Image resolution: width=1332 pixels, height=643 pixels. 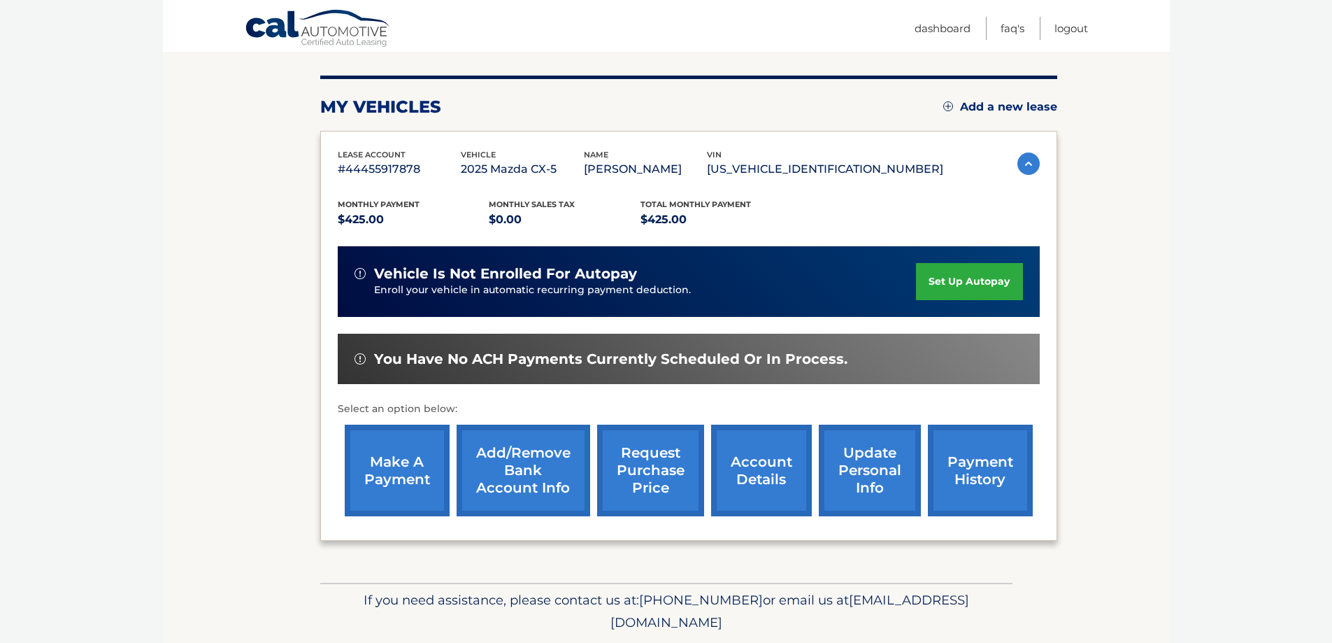 What do you see at coordinates (714, 155) in the screenshot?
I see `span: vin` at bounding box center [714, 155].